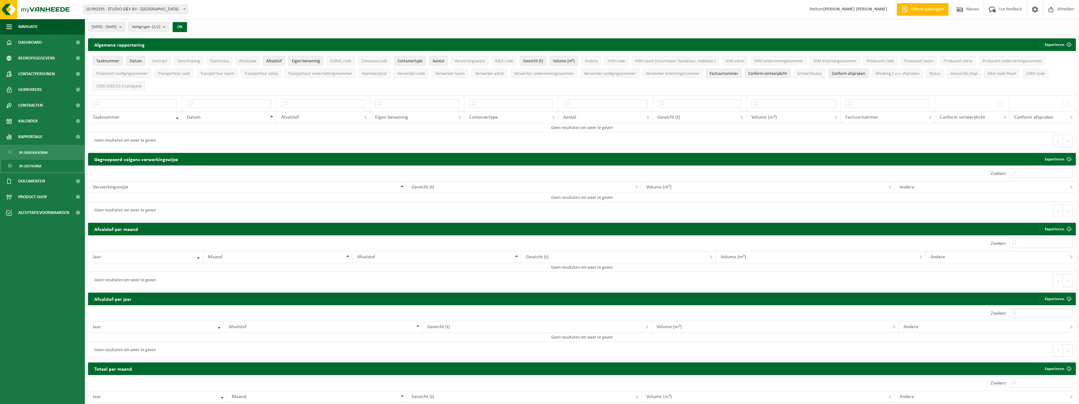  I want to click on button: Verwerker erkenningsnummerVerwerker erkenningsnummer: Activate to sort, so click(673, 73).